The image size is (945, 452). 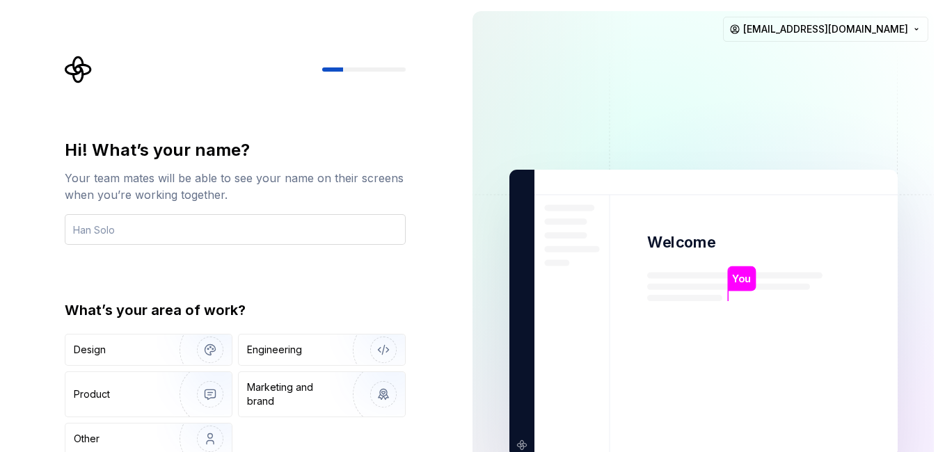 I want to click on div: Product, so click(x=92, y=395).